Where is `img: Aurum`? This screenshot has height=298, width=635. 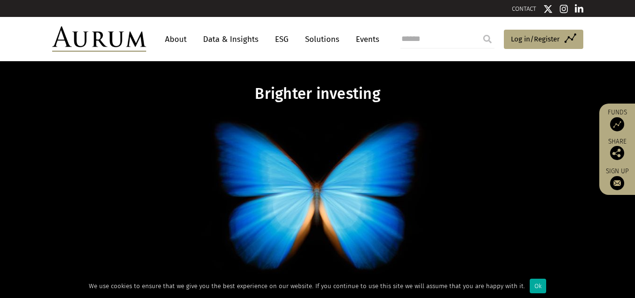 img: Aurum is located at coordinates (99, 39).